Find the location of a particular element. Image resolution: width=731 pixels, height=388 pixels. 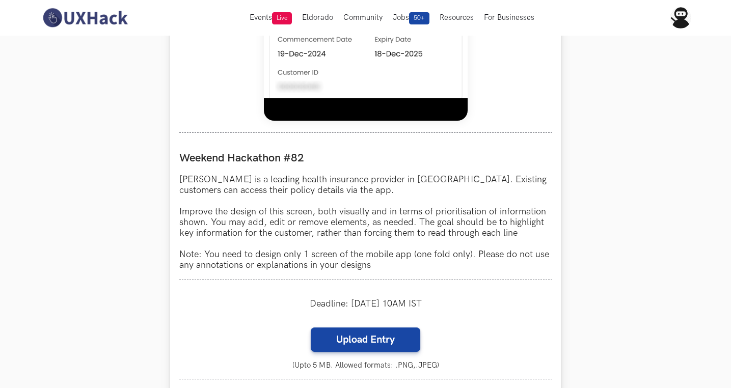

label: Upload Entry is located at coordinates (365, 340).